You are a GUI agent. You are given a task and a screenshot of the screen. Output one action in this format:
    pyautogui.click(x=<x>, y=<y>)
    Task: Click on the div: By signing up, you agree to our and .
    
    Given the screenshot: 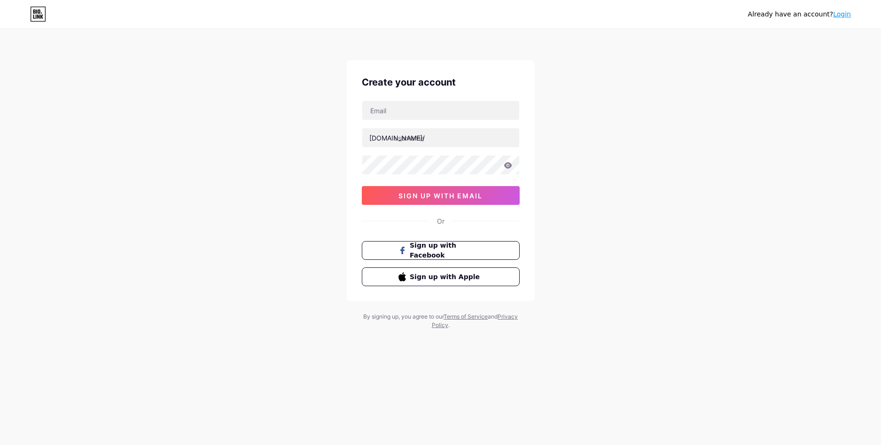 What is the action you would take?
    pyautogui.click(x=441, y=321)
    